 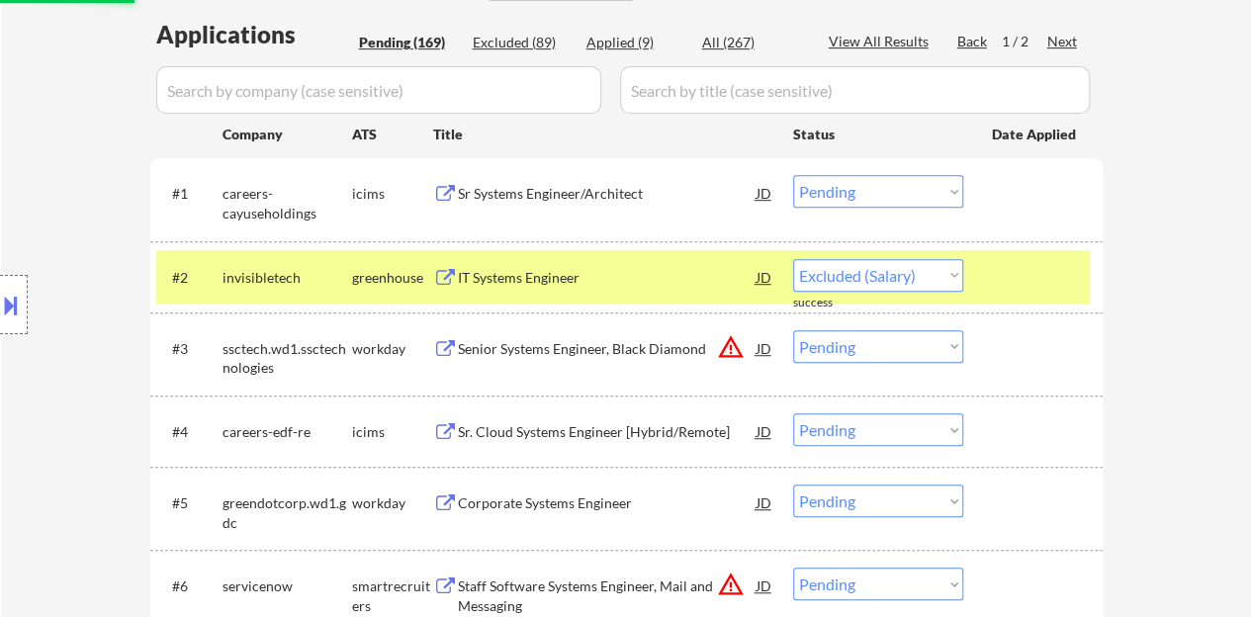 What do you see at coordinates (607, 432) in the screenshot?
I see `div: Sr. Cloud Systems Engineer [Hybrid/Remote]` at bounding box center [607, 432].